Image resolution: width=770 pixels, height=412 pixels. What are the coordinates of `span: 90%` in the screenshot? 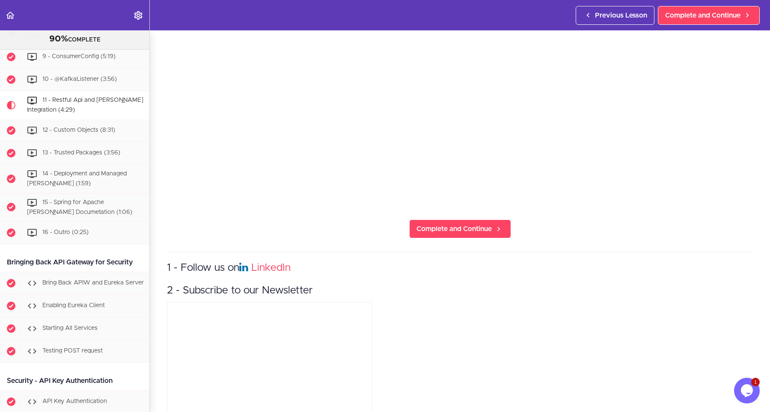 It's located at (59, 39).